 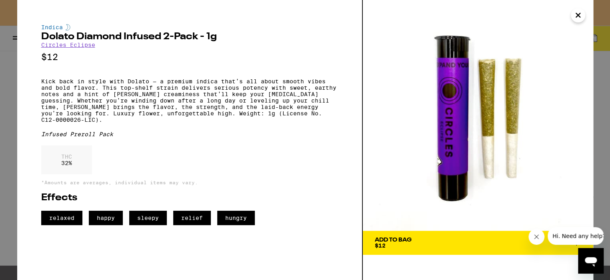 I want to click on button: Add To Bag$12, so click(x=478, y=243).